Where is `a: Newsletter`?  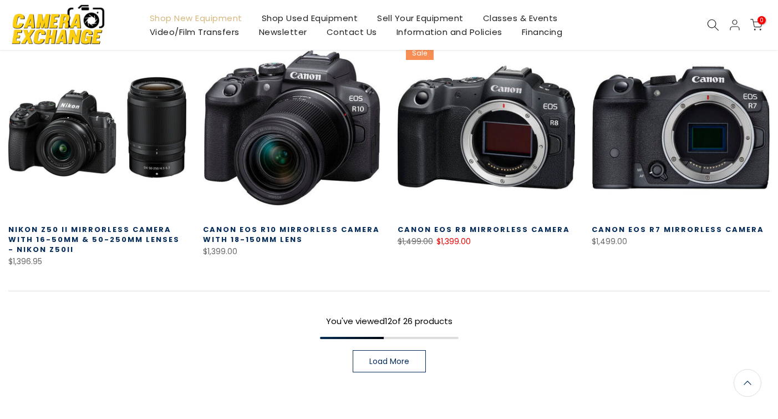 a: Newsletter is located at coordinates (283, 32).